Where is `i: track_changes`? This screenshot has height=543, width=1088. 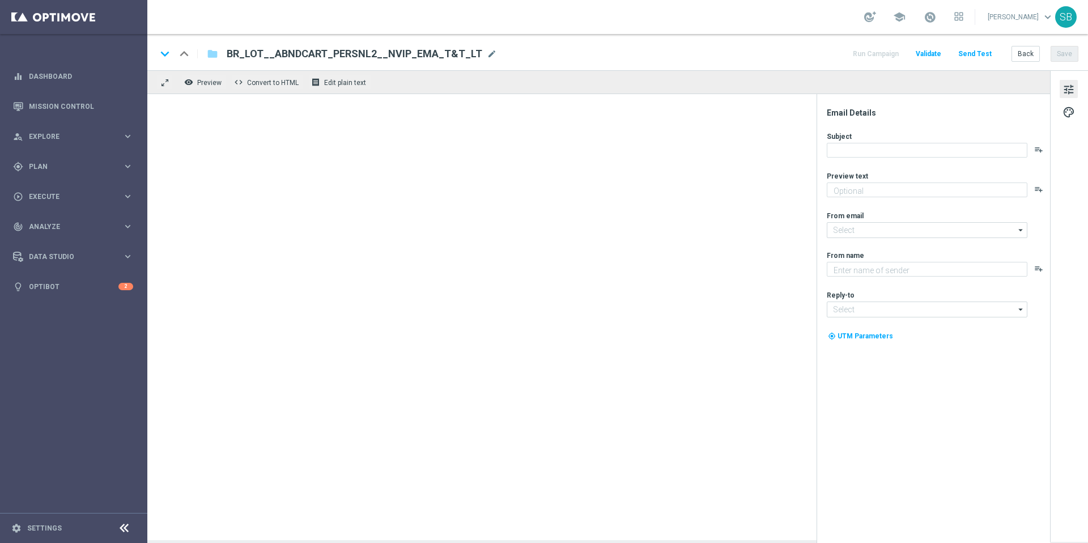
i: track_changes is located at coordinates (18, 227).